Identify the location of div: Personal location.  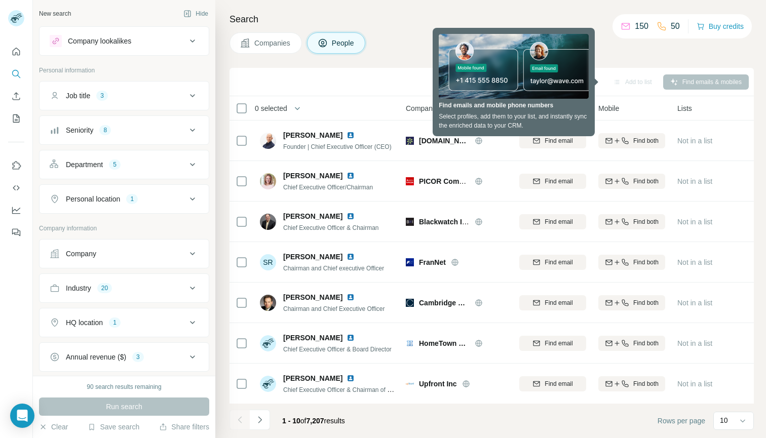
(93, 199).